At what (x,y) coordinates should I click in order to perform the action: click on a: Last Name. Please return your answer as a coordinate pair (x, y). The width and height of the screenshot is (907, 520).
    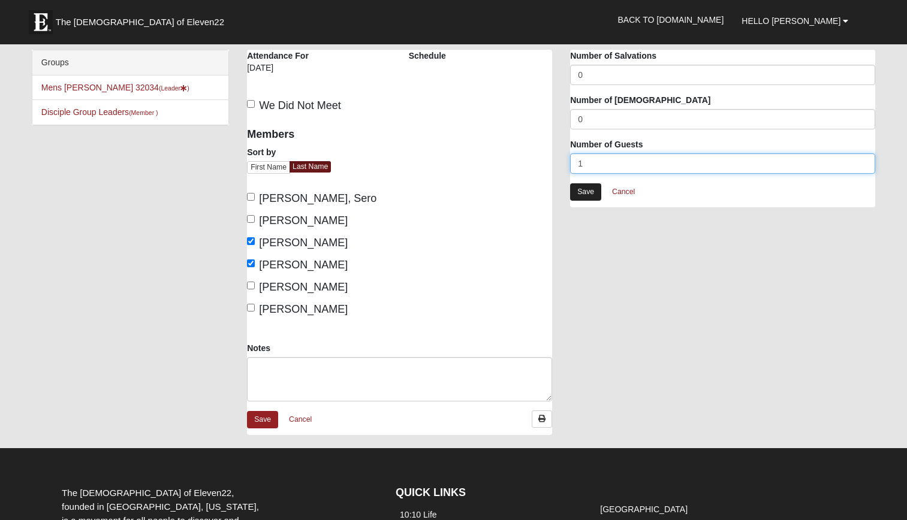
    Looking at the image, I should click on (310, 167).